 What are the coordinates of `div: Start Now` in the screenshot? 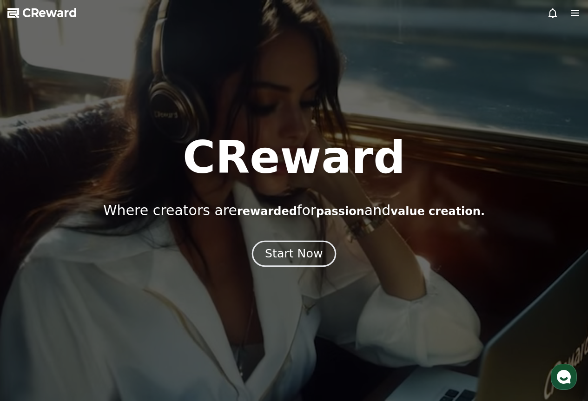 It's located at (294, 254).